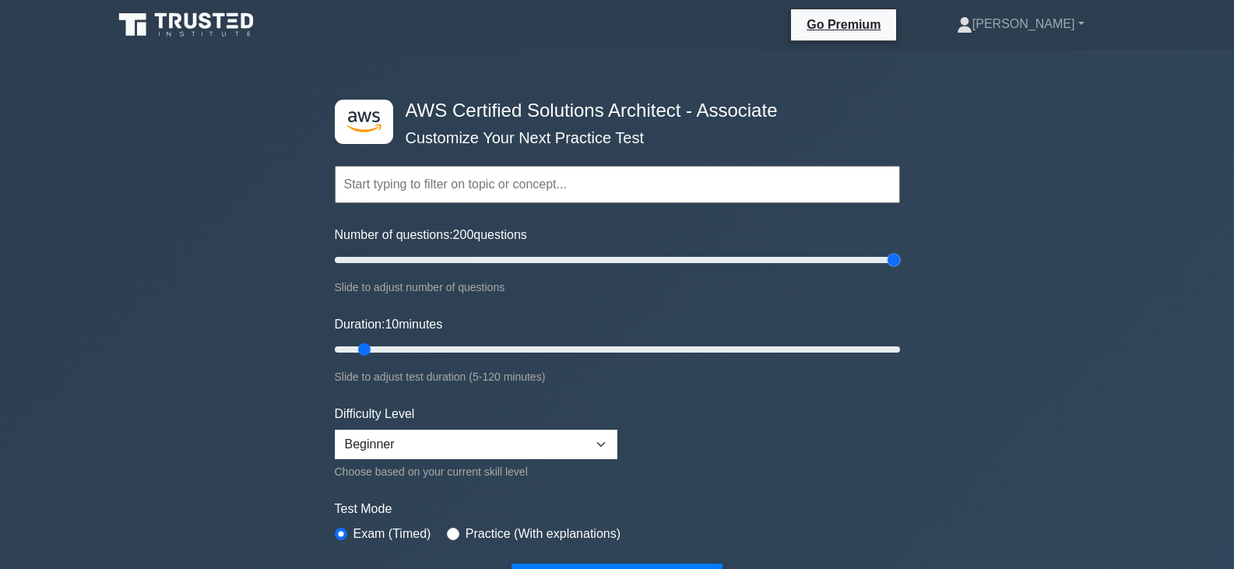  What do you see at coordinates (392, 534) in the screenshot?
I see `label: Exam (Timed)` at bounding box center [392, 534].